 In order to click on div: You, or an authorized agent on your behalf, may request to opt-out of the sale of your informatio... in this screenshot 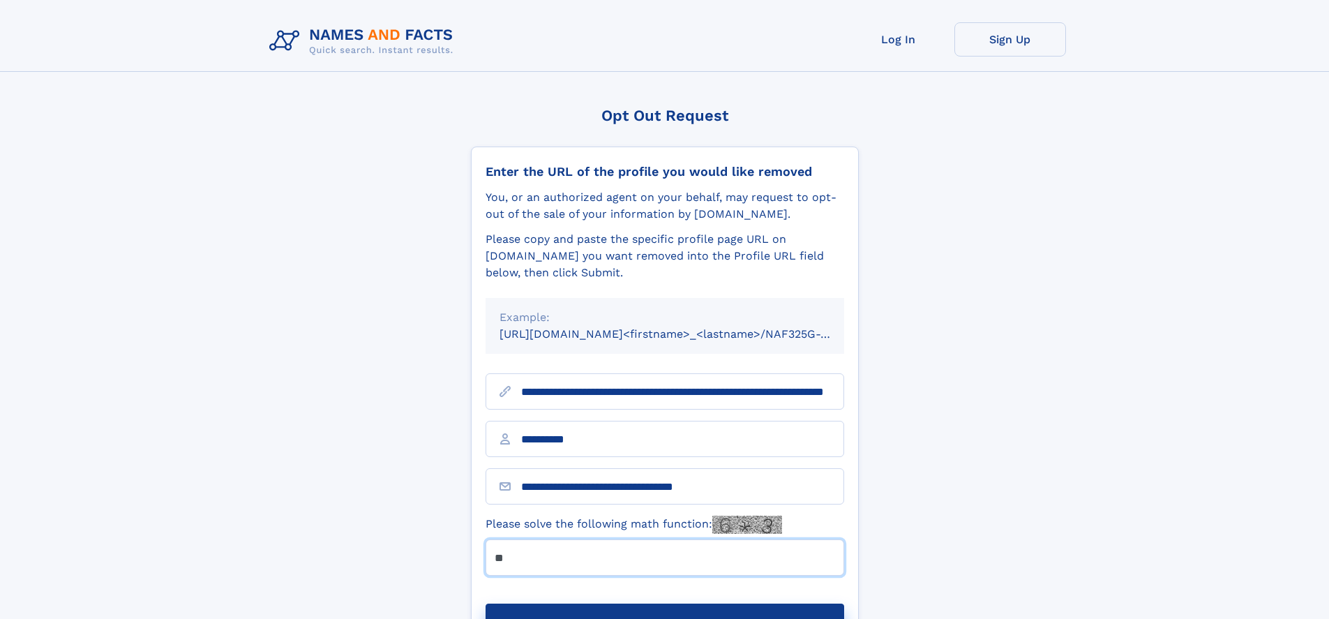, I will do `click(665, 206)`.